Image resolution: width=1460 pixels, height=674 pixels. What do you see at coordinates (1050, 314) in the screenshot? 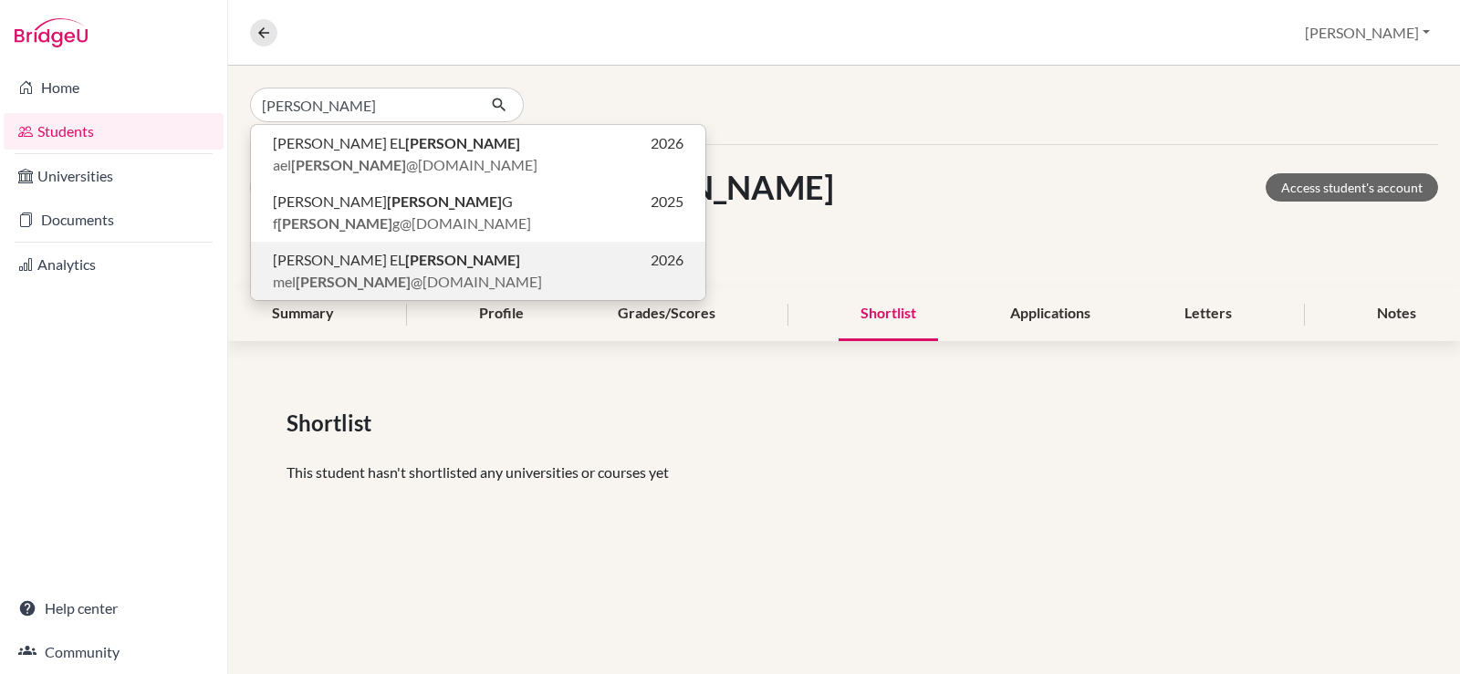
I see `div: Applications` at bounding box center [1050, 314].